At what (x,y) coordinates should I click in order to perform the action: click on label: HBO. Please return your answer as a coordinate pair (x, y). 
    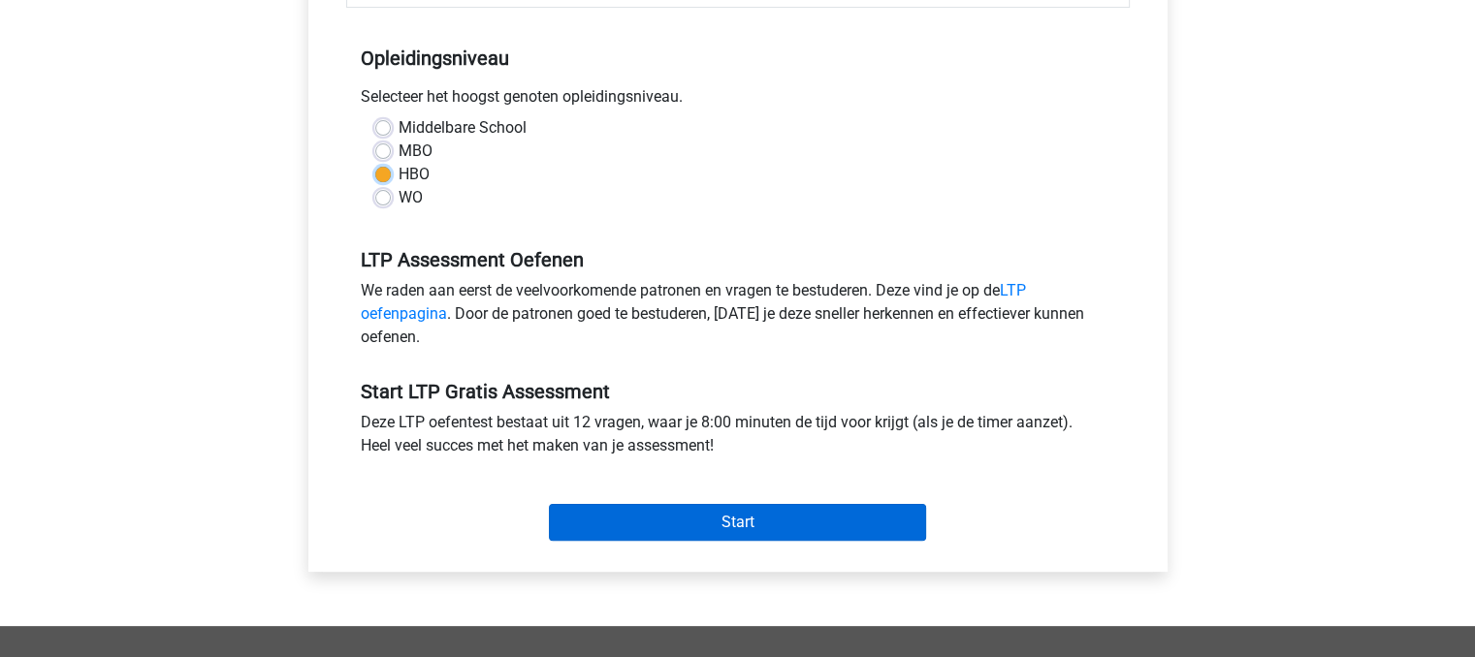
    Looking at the image, I should click on (414, 175).